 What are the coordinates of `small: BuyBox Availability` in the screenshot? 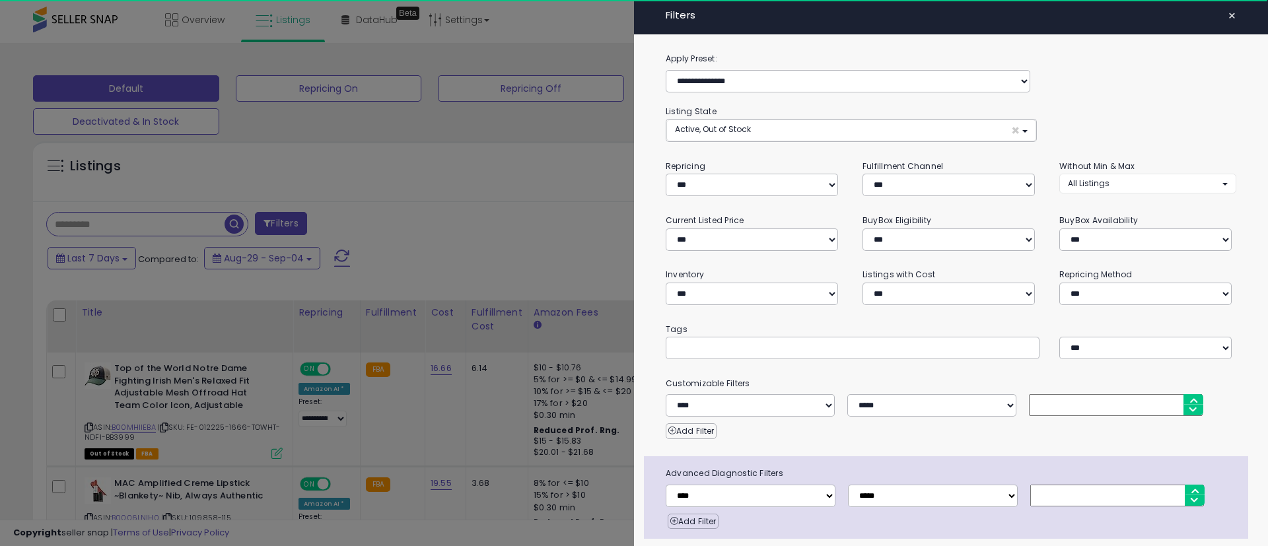 It's located at (1099, 220).